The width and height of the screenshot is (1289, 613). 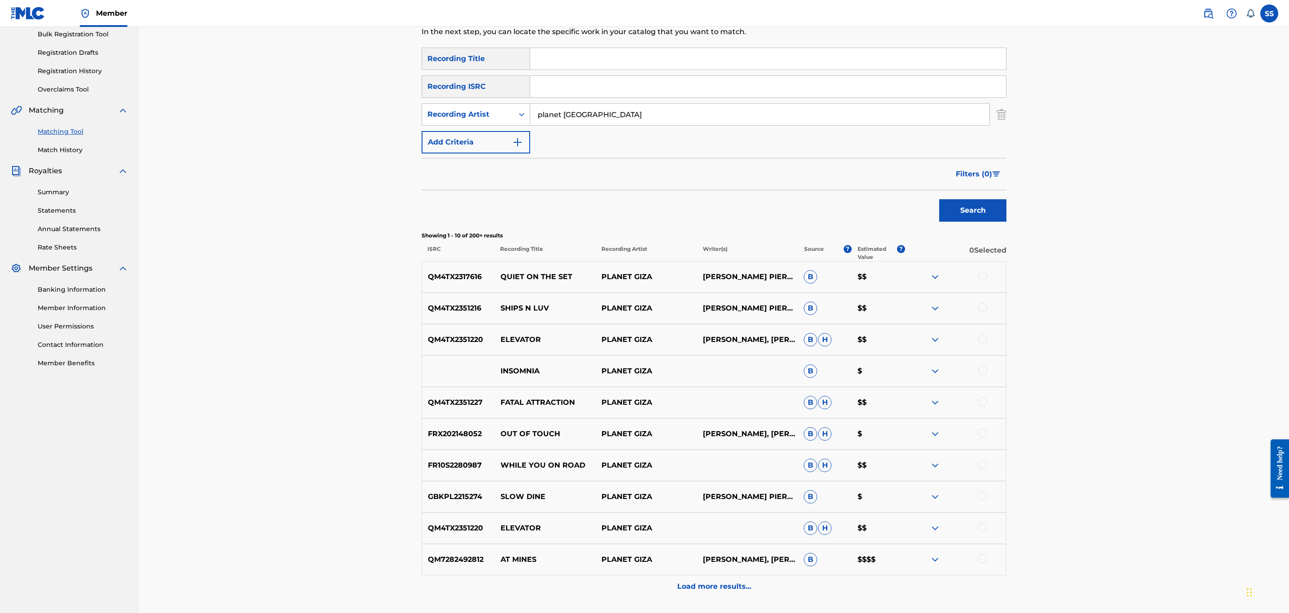 I want to click on button: Filters (0), so click(x=978, y=174).